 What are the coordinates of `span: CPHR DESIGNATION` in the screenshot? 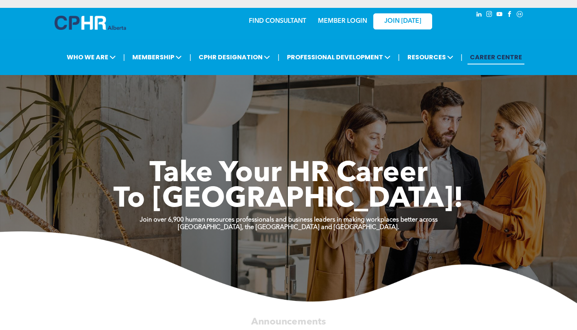 It's located at (234, 57).